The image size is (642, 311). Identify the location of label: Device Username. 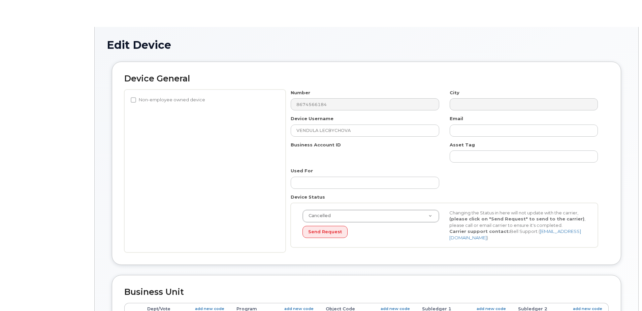
(312, 119).